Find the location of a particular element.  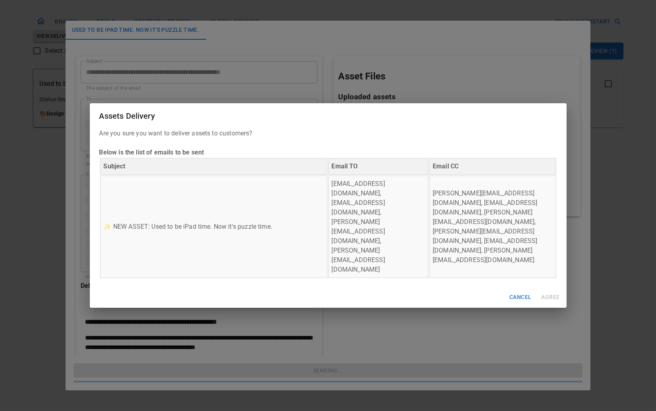

p: Are you sure you want to deliver assets to customers? is located at coordinates (328, 204).